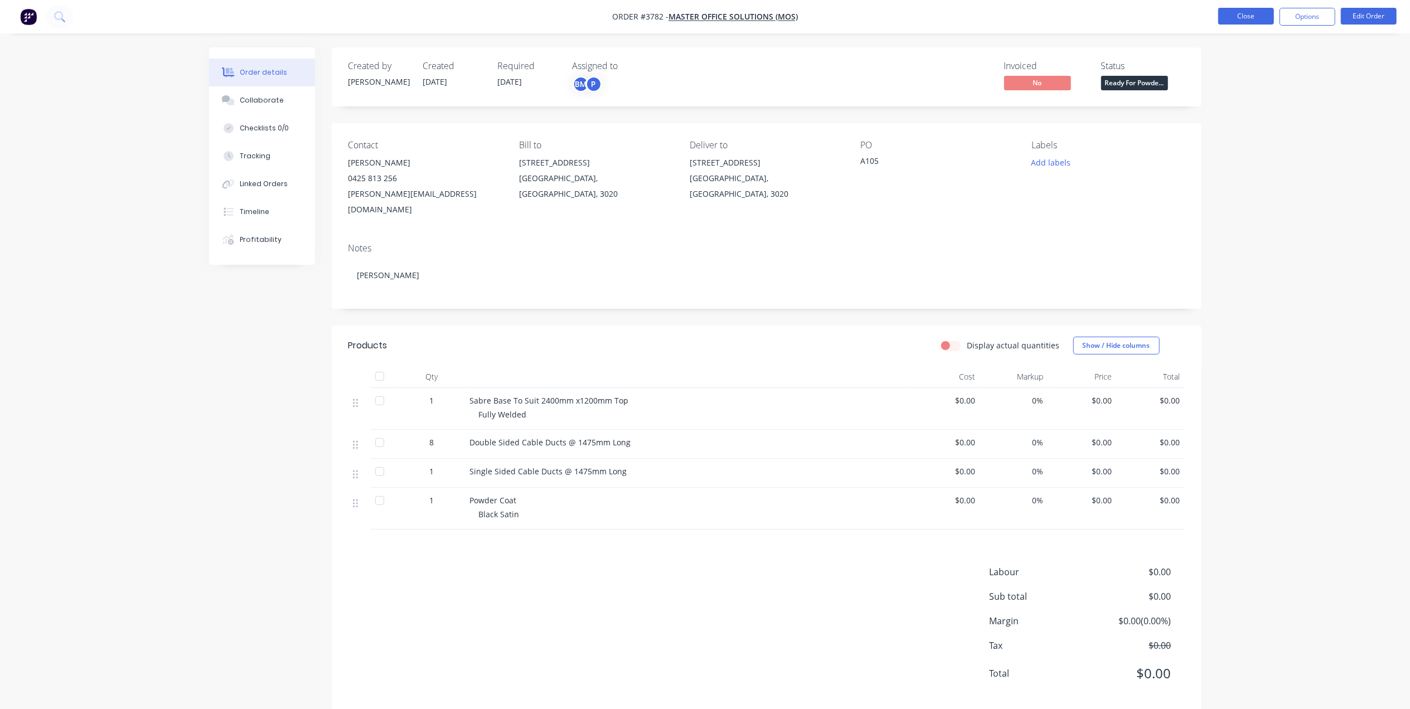 The height and width of the screenshot is (709, 1410). What do you see at coordinates (529, 66) in the screenshot?
I see `div: Required` at bounding box center [529, 66].